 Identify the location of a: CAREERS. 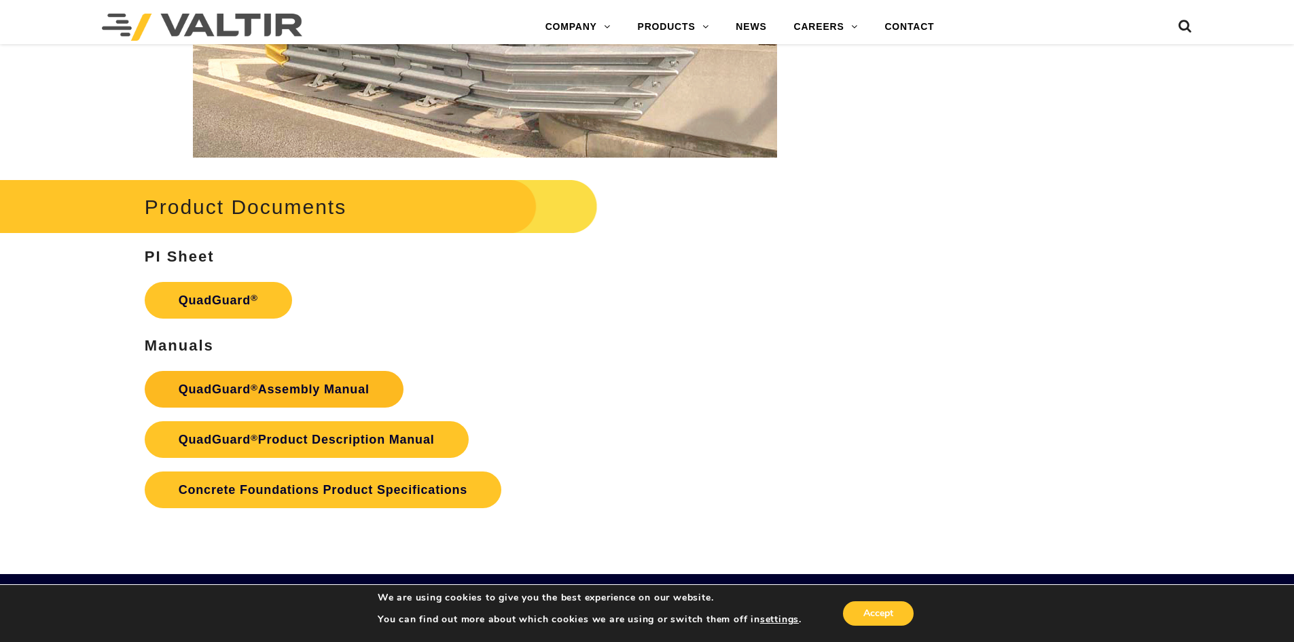
(826, 27).